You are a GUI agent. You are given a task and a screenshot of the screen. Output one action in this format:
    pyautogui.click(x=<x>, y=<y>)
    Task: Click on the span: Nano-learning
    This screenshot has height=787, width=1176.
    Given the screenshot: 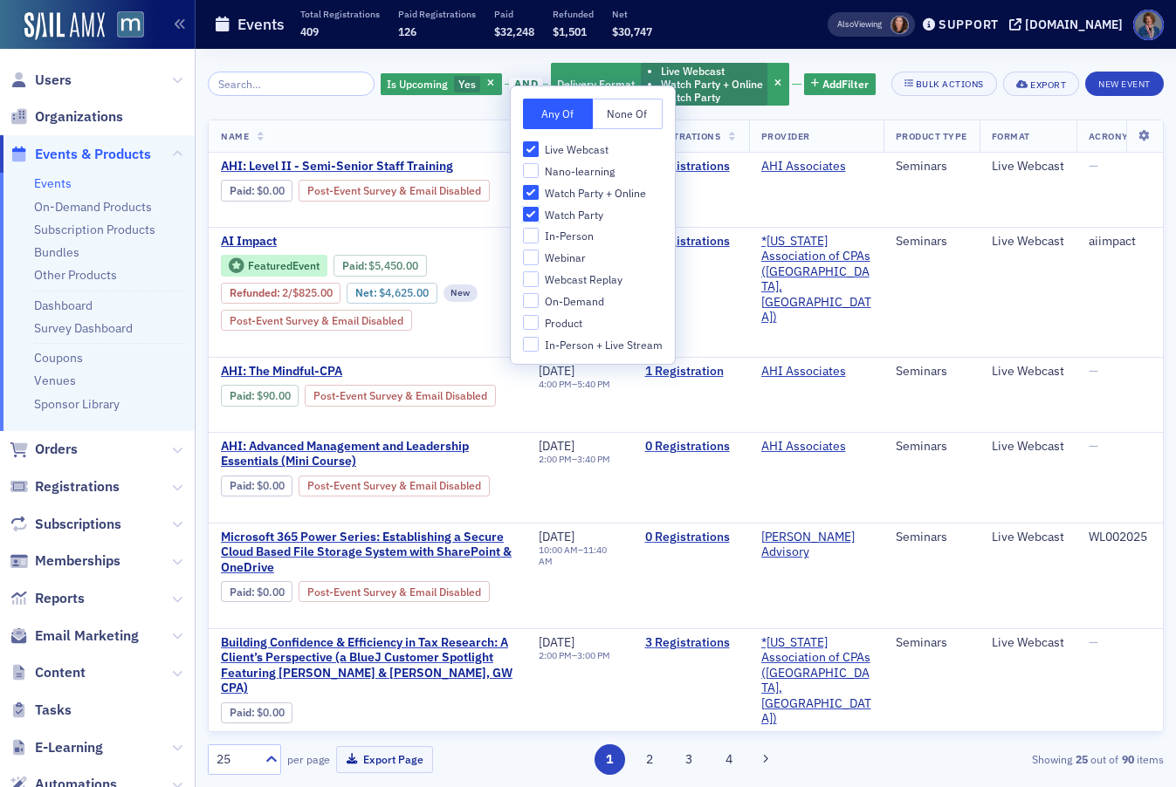 What is the action you would take?
    pyautogui.click(x=579, y=171)
    